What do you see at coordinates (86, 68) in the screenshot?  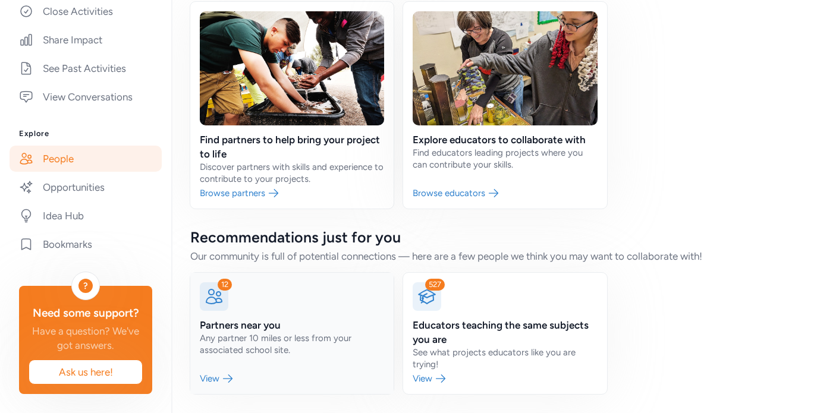 I see `a: See Past Activities` at bounding box center [86, 68].